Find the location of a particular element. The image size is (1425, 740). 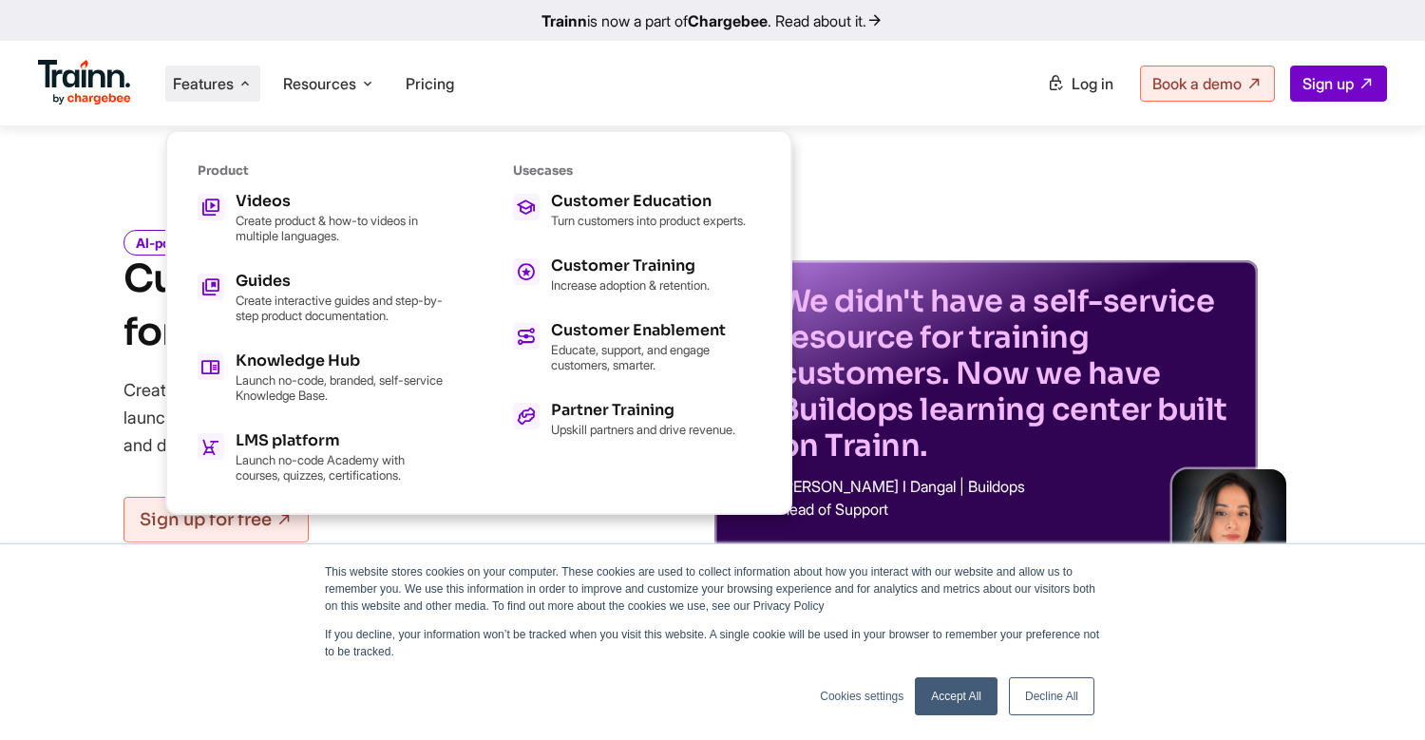

h5: Videos is located at coordinates (340, 201).